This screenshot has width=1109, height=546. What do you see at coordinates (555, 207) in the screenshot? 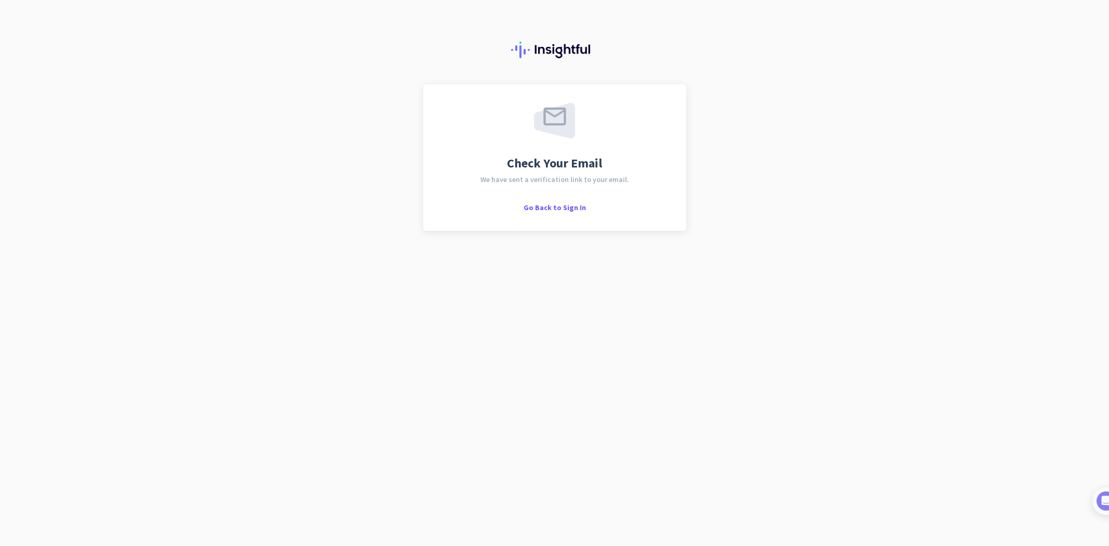
I see `span: Go Back to Sign In` at bounding box center [555, 207].